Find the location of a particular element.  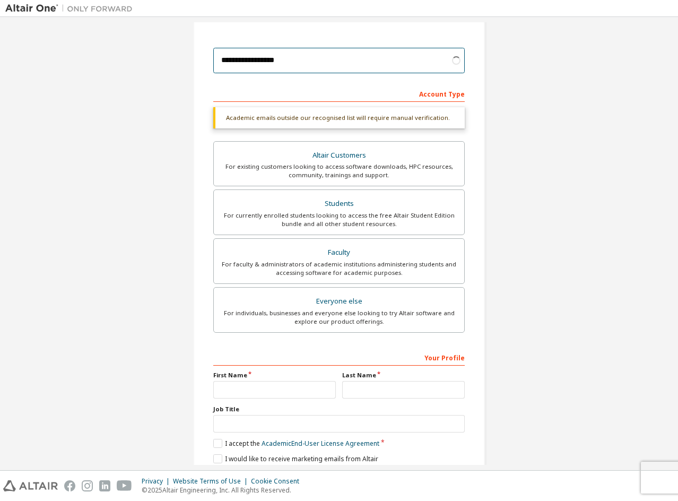

div: Cookie Consent is located at coordinates (278, 481).